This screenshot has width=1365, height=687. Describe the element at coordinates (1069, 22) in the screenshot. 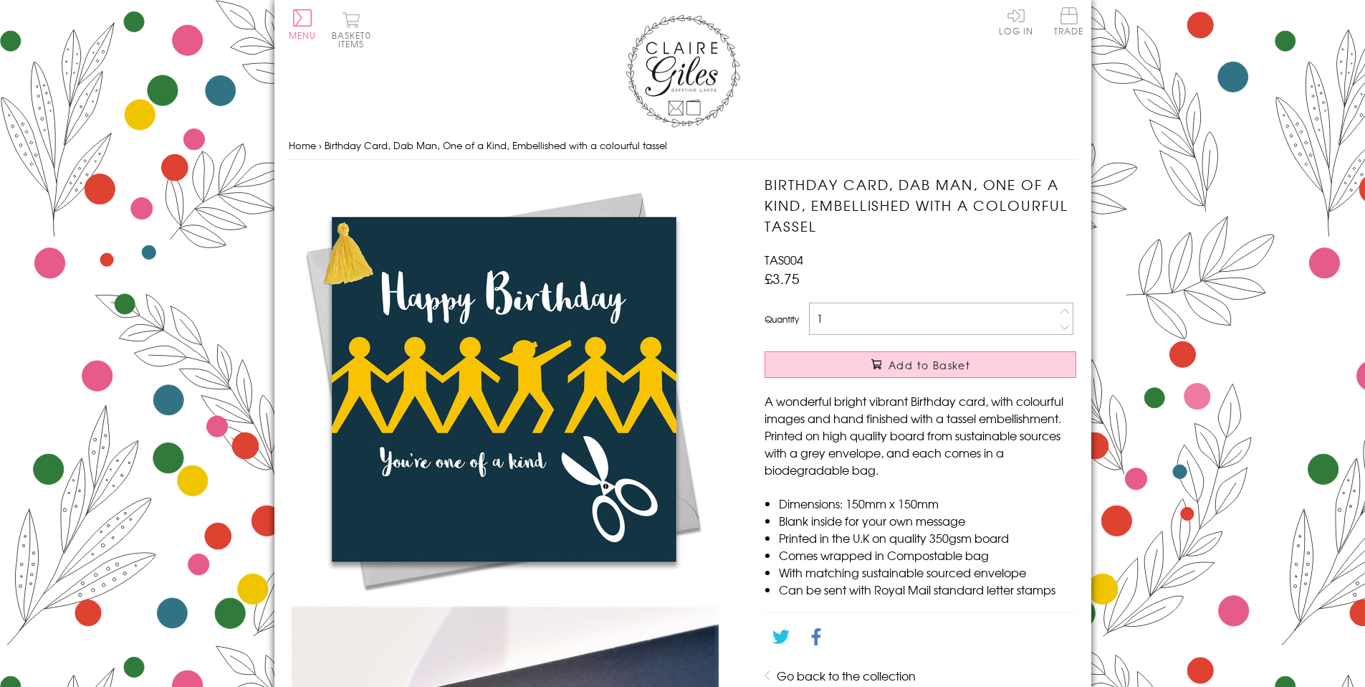

I see `a: Trade` at that location.